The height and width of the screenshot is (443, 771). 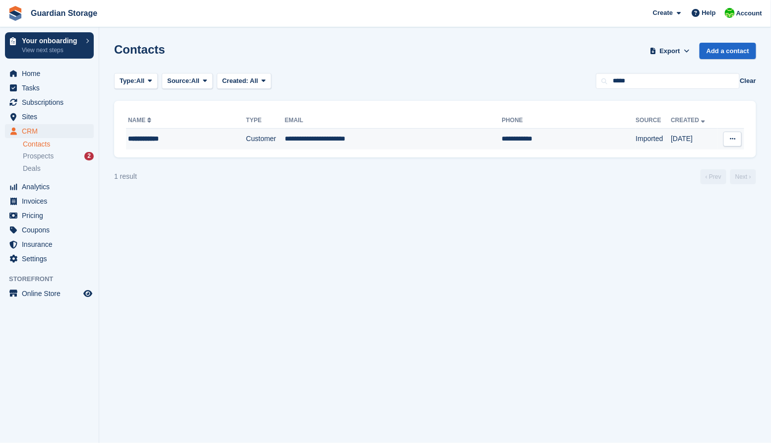 I want to click on p: Your onboarding, so click(x=51, y=41).